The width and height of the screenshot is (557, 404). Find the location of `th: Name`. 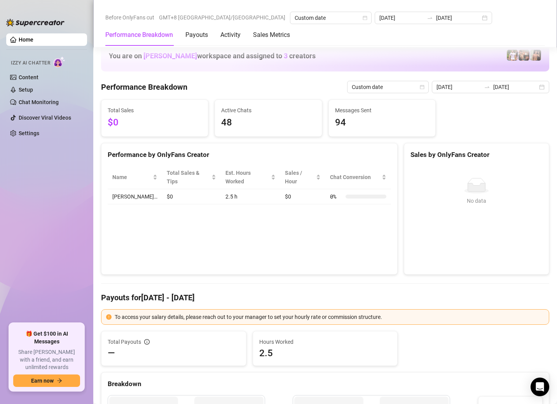

th: Name is located at coordinates (135, 177).